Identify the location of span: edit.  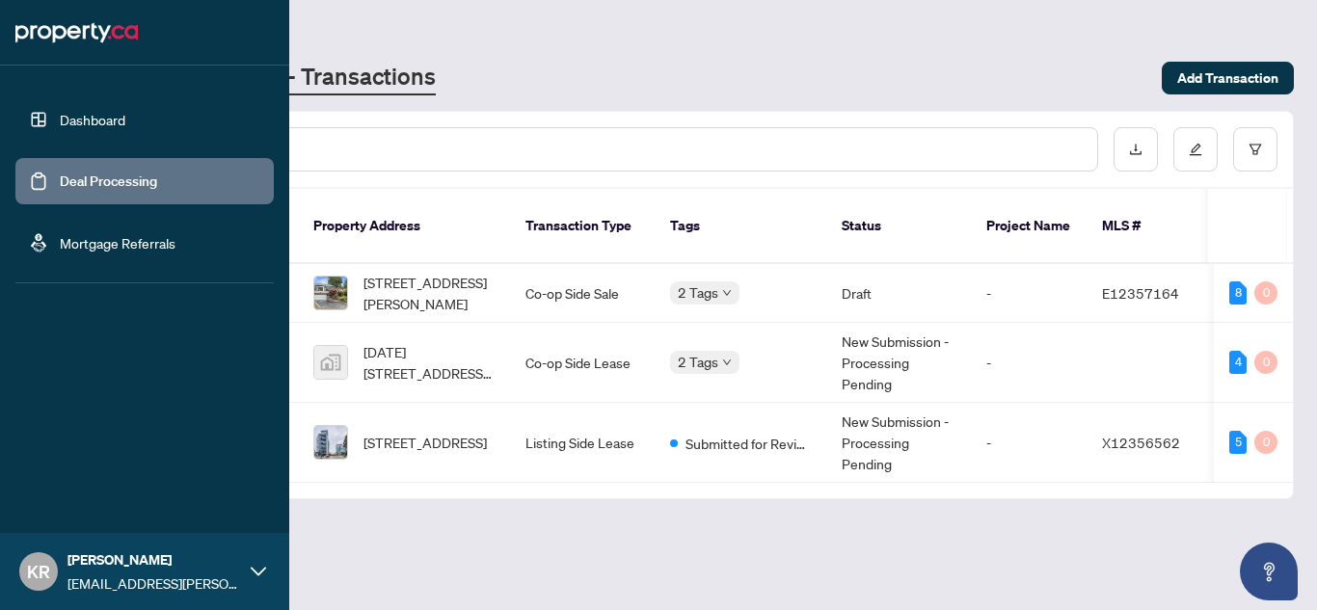
(1196, 149).